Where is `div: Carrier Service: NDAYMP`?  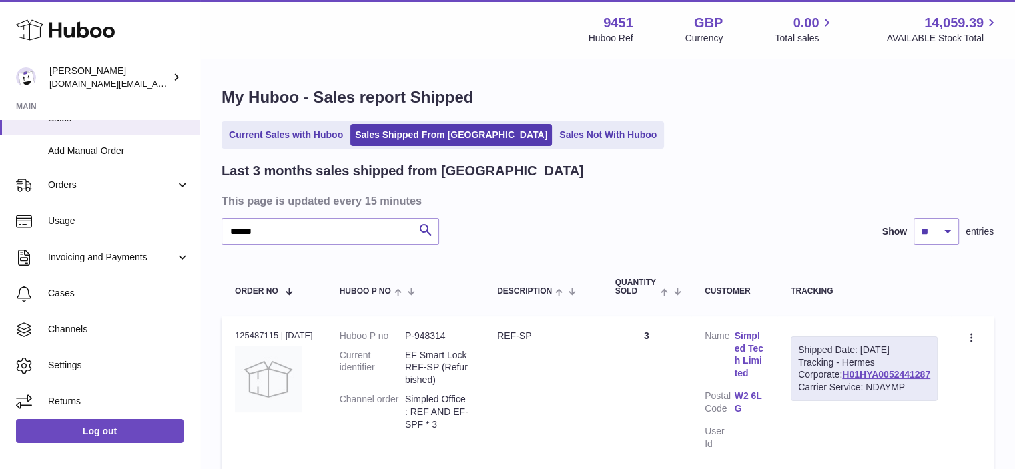 div: Carrier Service: NDAYMP is located at coordinates (865, 387).